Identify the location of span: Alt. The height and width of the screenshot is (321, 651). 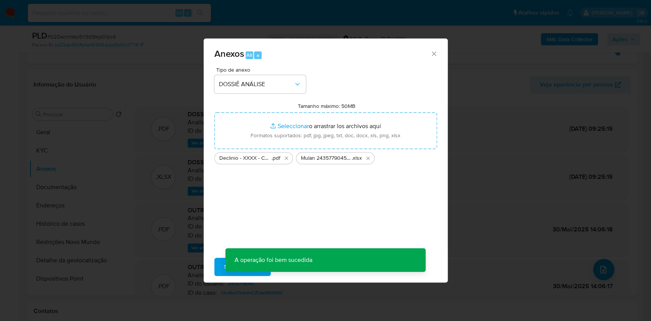
(250, 55).